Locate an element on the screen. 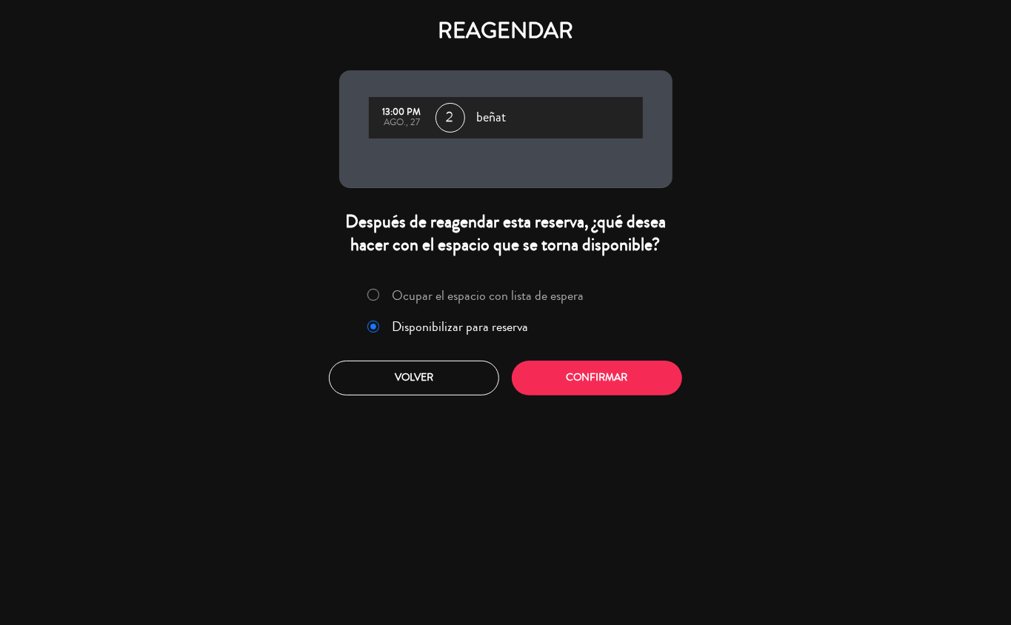 This screenshot has width=1011, height=625. div: ago., 27 is located at coordinates (402, 123).